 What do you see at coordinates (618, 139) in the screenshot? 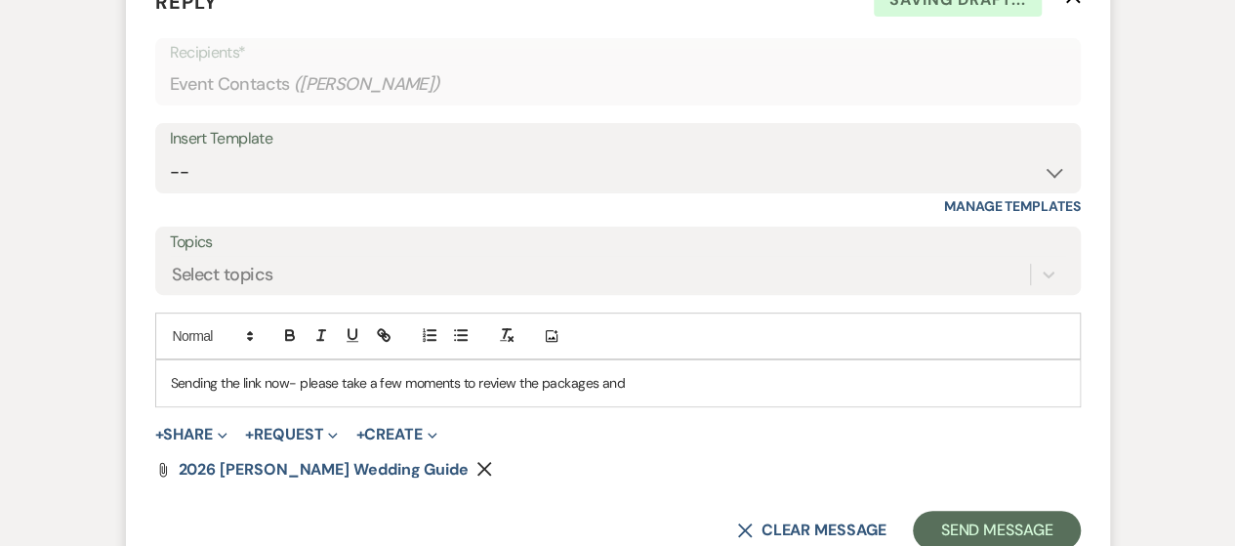
I see `div: Insert Template` at bounding box center [618, 139].